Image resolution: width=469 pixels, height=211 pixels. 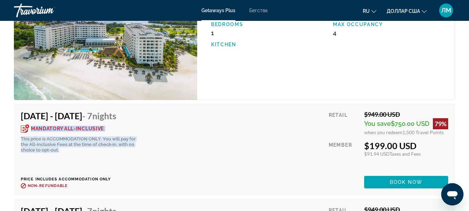 I want to click on span: 4, so click(x=334, y=33).